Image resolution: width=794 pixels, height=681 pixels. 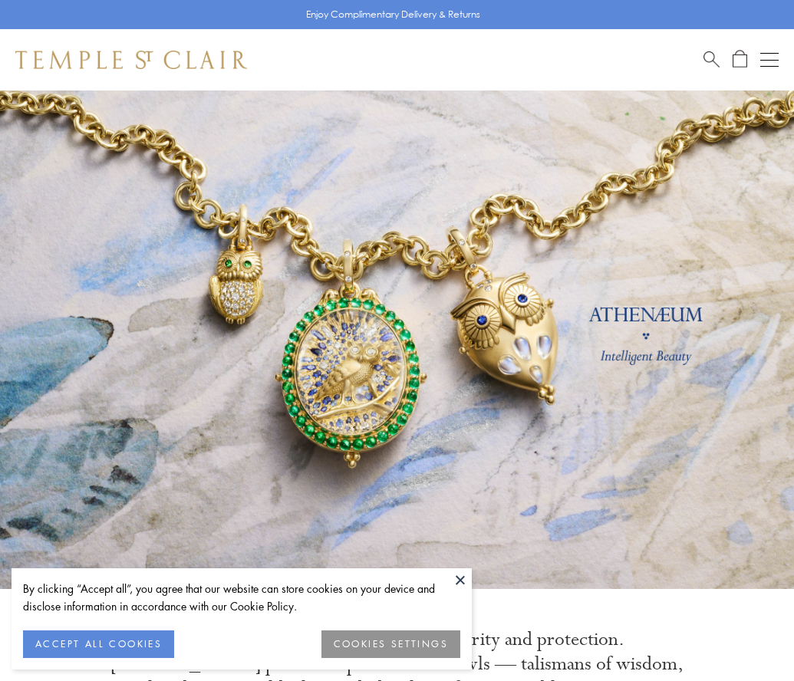 What do you see at coordinates (131, 60) in the screenshot?
I see `img: Temple St. Clair` at bounding box center [131, 60].